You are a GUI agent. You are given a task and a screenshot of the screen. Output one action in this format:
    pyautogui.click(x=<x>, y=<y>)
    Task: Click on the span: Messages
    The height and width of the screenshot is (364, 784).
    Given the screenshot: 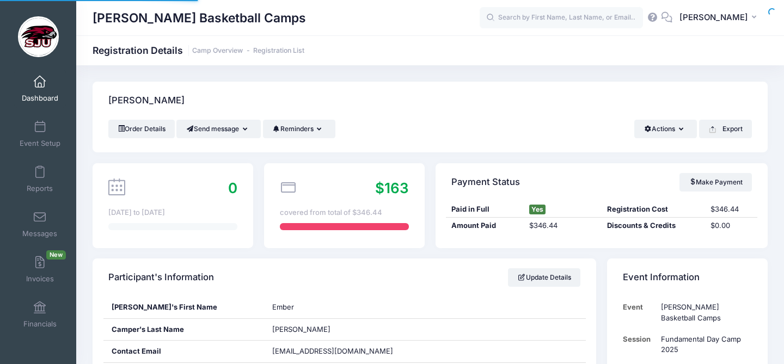 What is the action you would take?
    pyautogui.click(x=40, y=234)
    